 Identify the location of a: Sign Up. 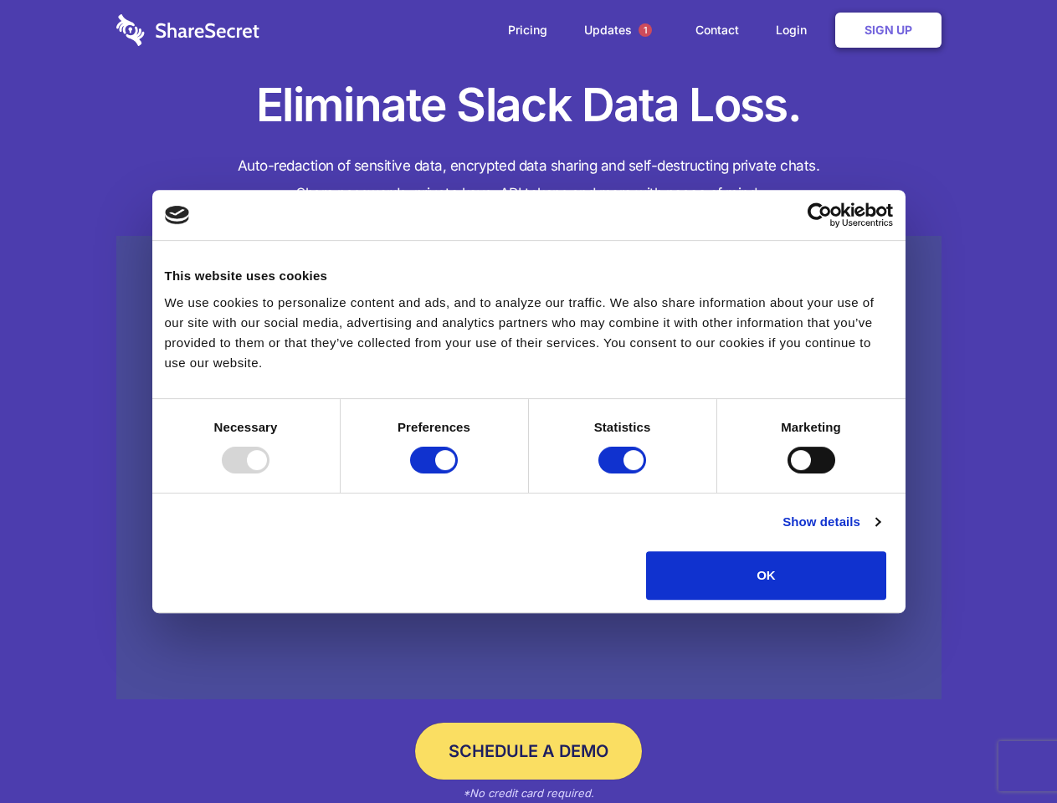
(888, 30).